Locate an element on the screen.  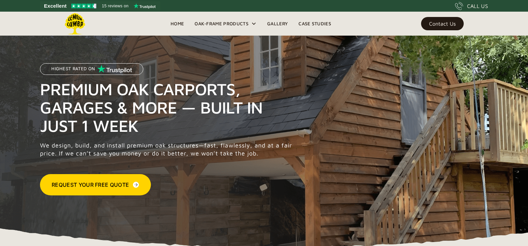
span: 15 reviews on is located at coordinates (115, 6).